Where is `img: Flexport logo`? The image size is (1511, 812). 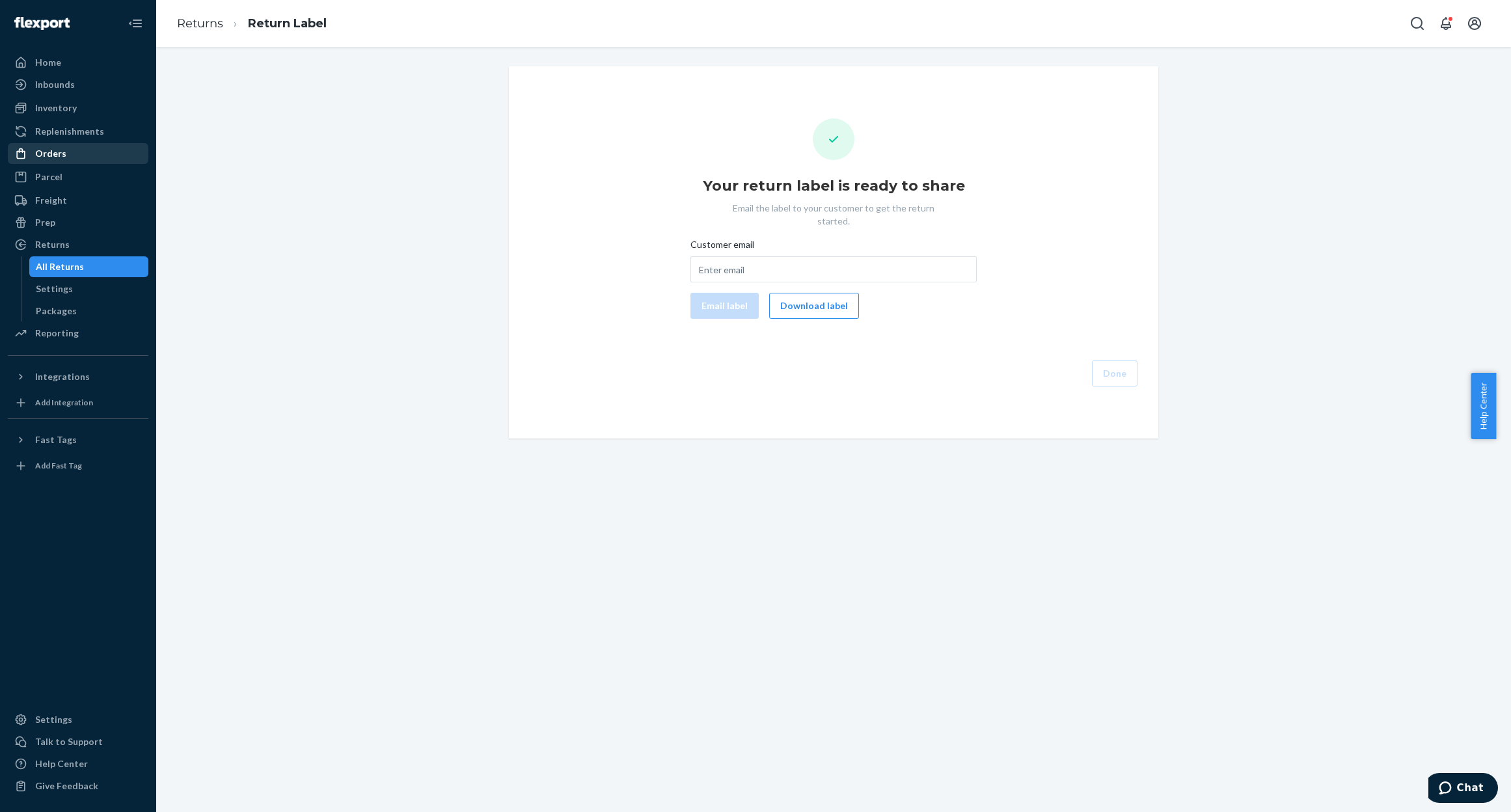 img: Flexport logo is located at coordinates (42, 24).